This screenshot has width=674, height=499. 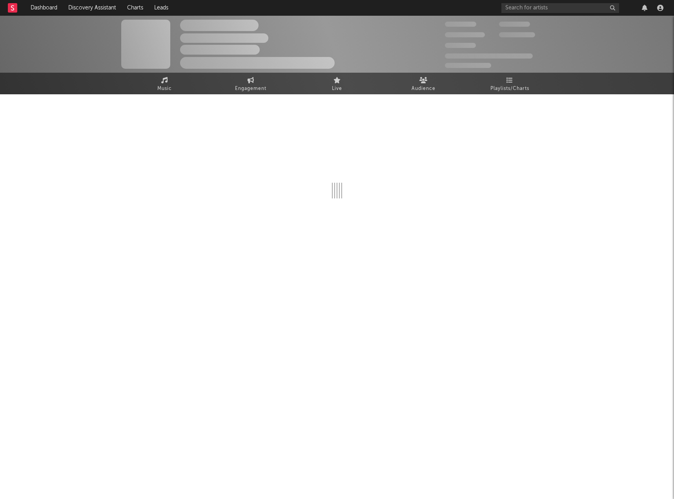 I want to click on input: Search for artists, so click(x=561, y=8).